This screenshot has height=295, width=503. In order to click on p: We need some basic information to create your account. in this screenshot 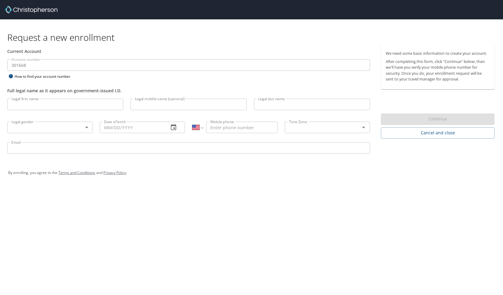, I will do `click(437, 53)`.